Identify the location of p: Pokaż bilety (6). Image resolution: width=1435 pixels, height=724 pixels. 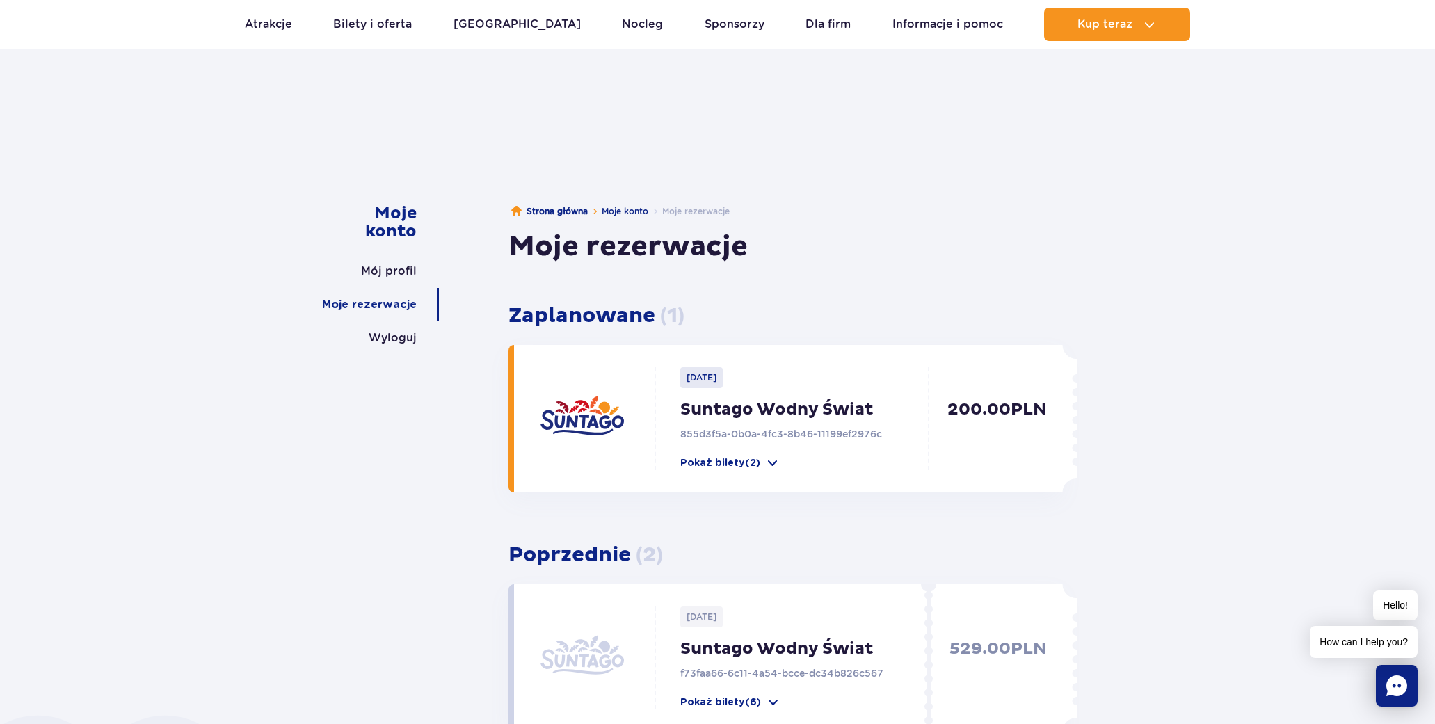
(720, 702).